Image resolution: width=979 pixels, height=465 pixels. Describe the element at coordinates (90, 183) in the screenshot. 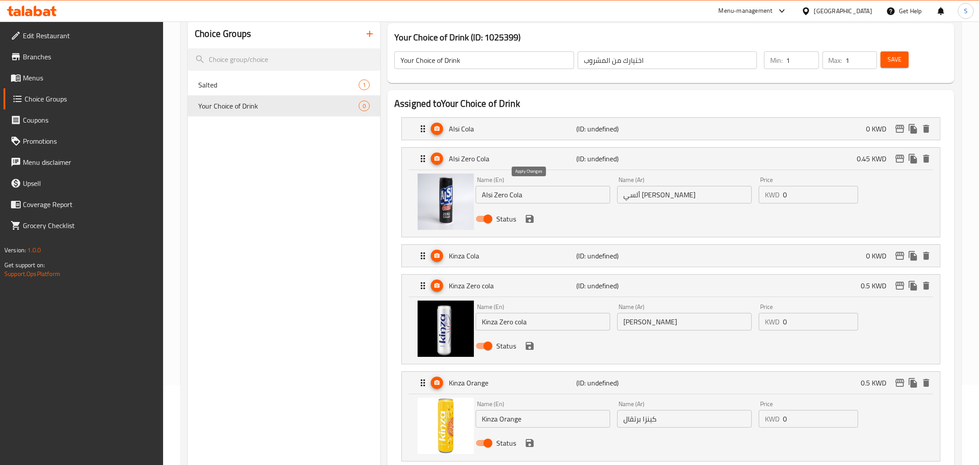

I see `span: Upsell` at that location.